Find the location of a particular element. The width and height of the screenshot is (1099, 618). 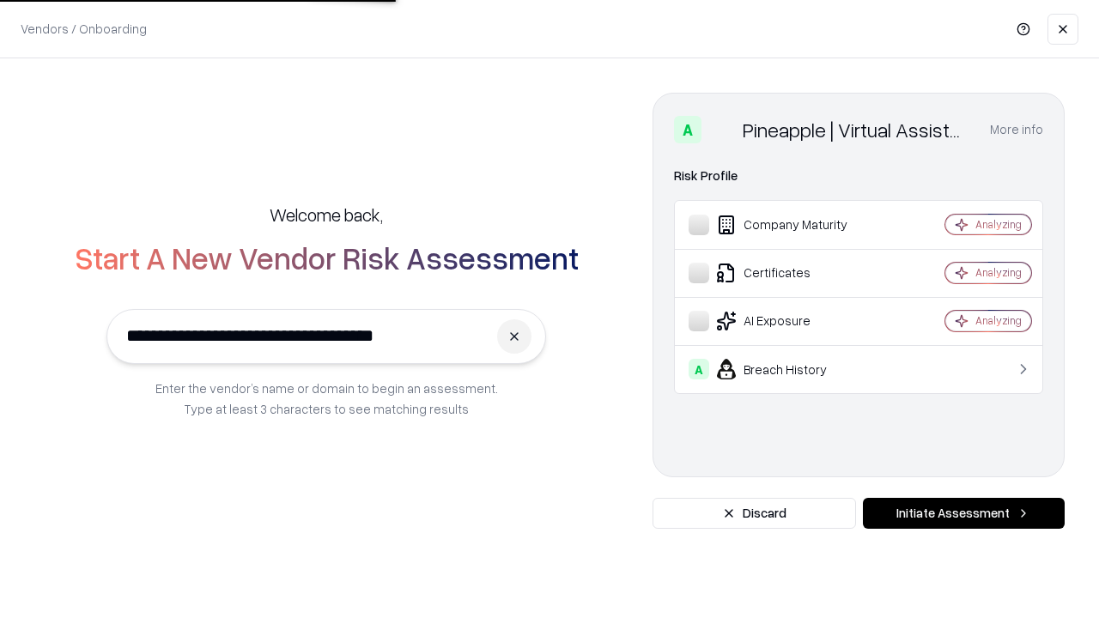

p: Enter the vendor’s name or domain to begin an assessment. Type at least 3 characters to see match... is located at coordinates (326, 399).